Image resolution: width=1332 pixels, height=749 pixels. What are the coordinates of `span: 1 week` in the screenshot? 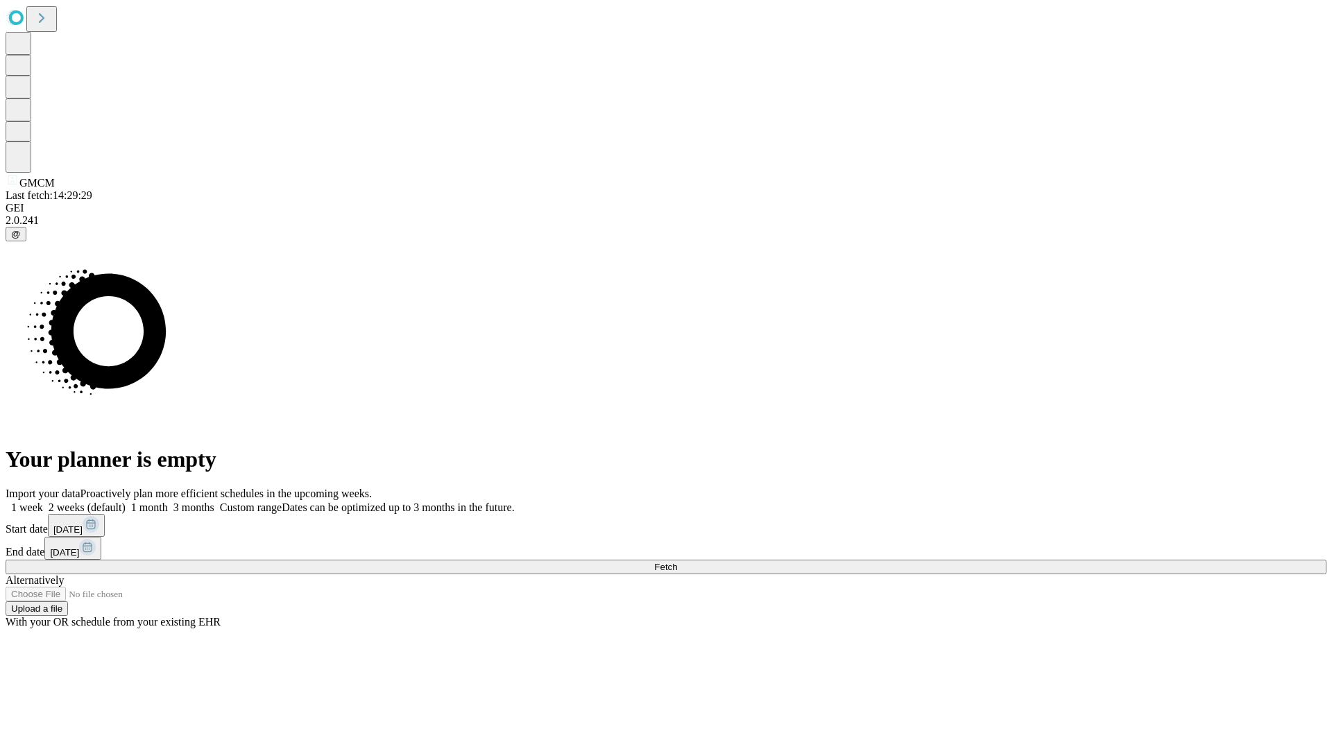 It's located at (27, 507).